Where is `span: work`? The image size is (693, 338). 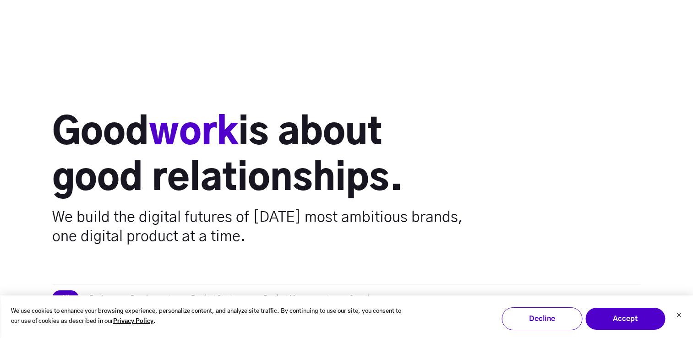 span: work is located at coordinates (193, 133).